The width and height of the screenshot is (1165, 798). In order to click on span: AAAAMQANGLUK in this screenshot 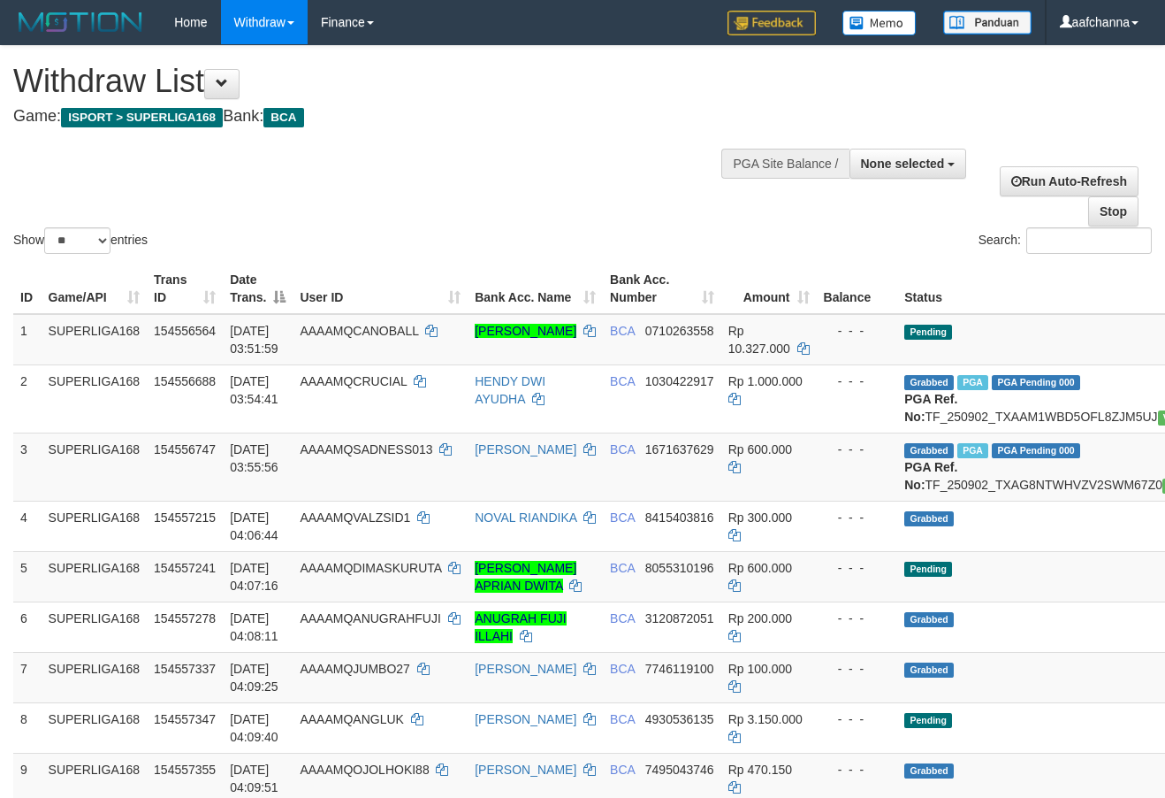, I will do `click(351, 719)`.